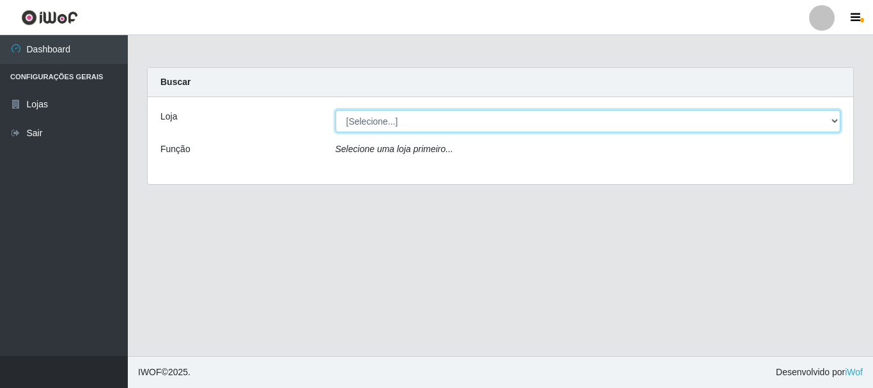 The image size is (873, 388). I want to click on img: CoreUI Logo, so click(49, 17).